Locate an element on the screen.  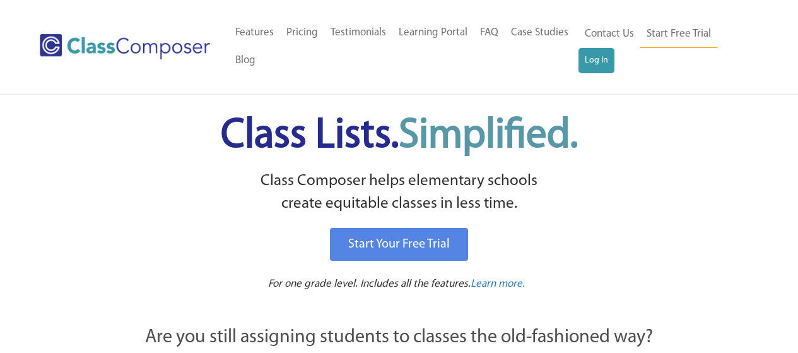
a: FAQ is located at coordinates (489, 33).